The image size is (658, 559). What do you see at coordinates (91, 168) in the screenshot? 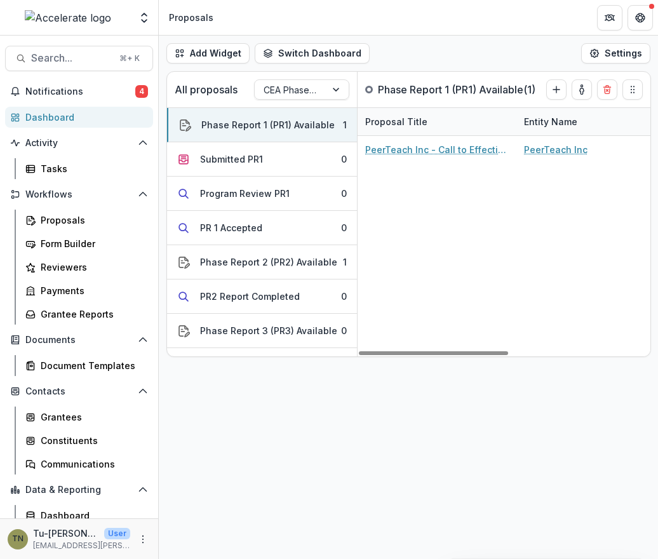
I see `div: Tasks` at bounding box center [91, 168].